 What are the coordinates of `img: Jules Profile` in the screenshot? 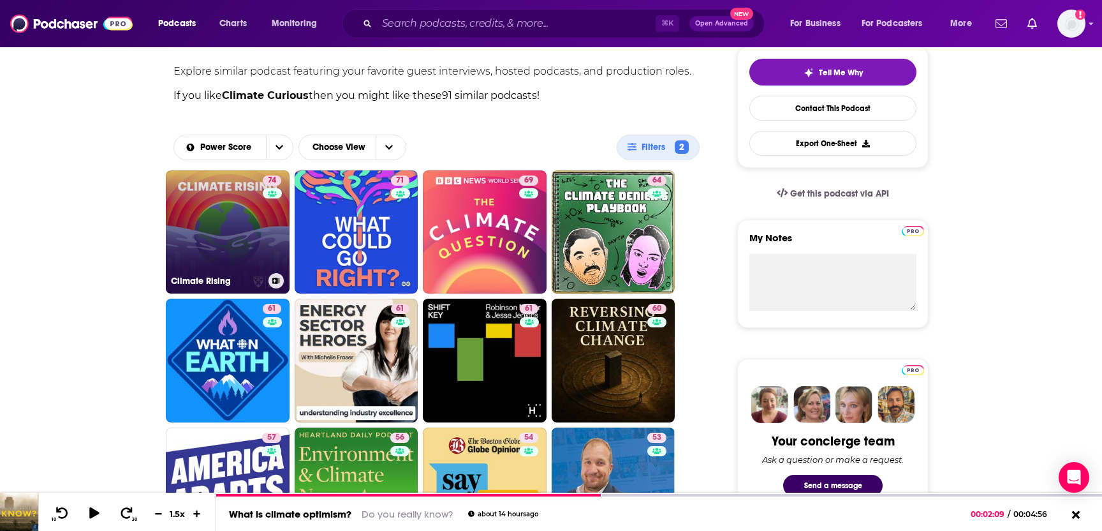 It's located at (854, 404).